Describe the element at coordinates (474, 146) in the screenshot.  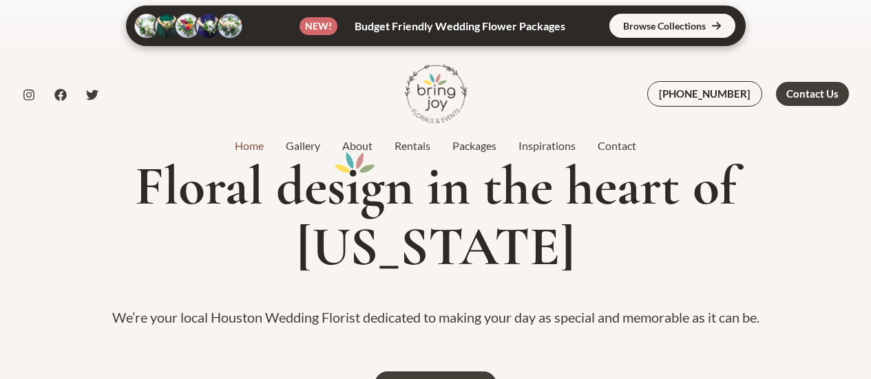
I see `a: Packages` at that location.